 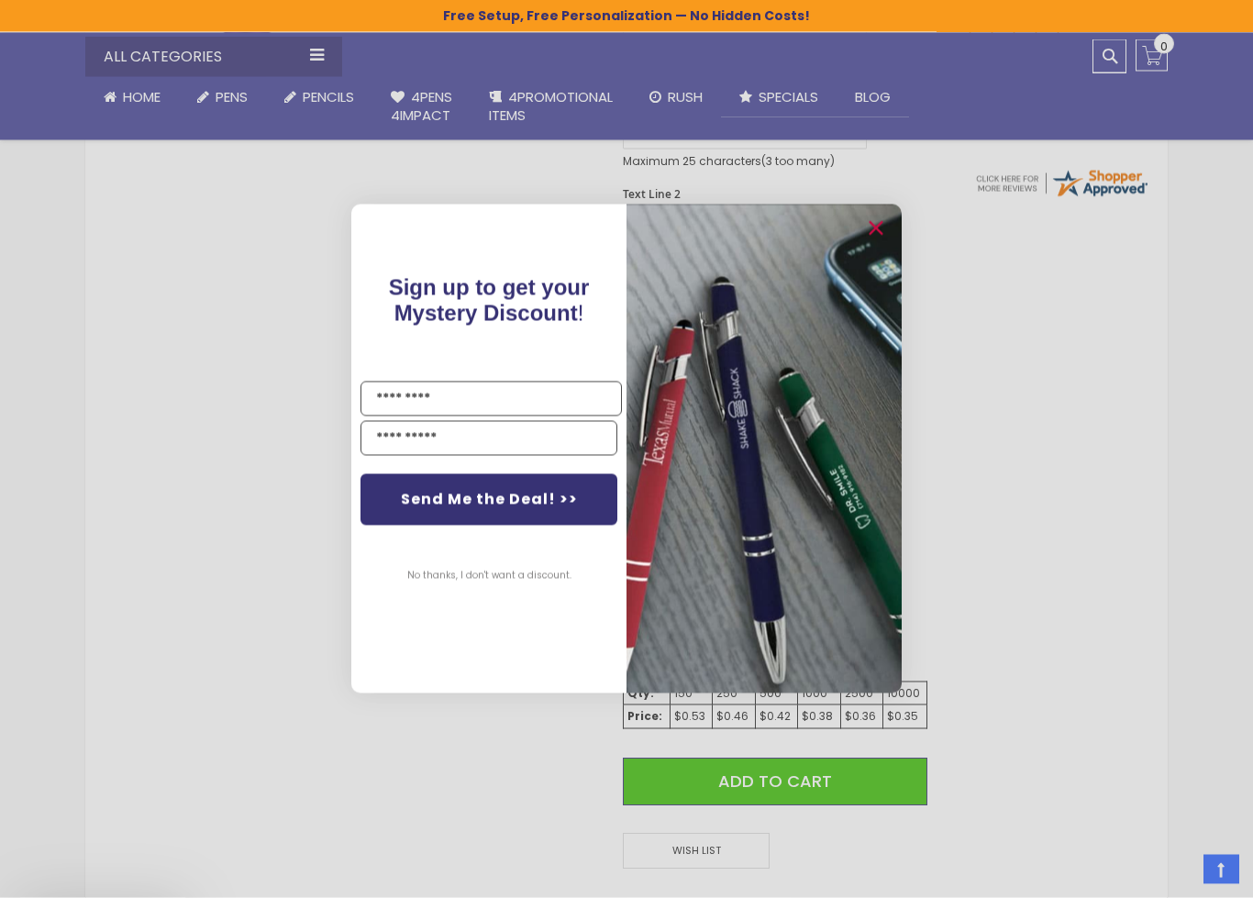 What do you see at coordinates (489, 300) in the screenshot?
I see `span: Sign up to get your Mystery Discount` at bounding box center [489, 300].